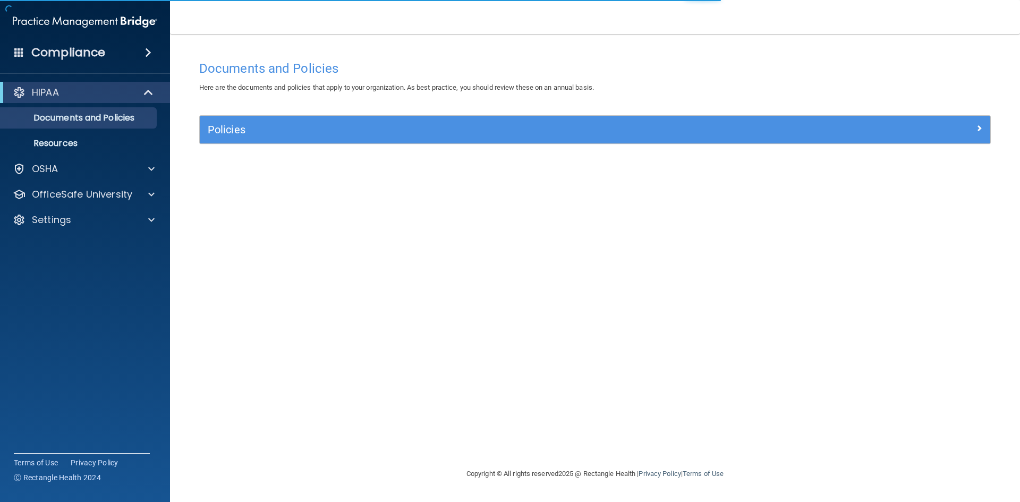 The height and width of the screenshot is (502, 1020). I want to click on div: Copyright © All rights reserved 2025 @ Rectangle Health | |, so click(595, 474).